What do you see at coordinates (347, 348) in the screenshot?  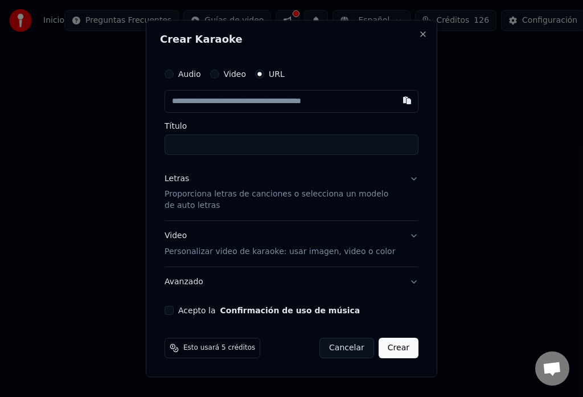 I see `button: Cancelar` at bounding box center [347, 348].